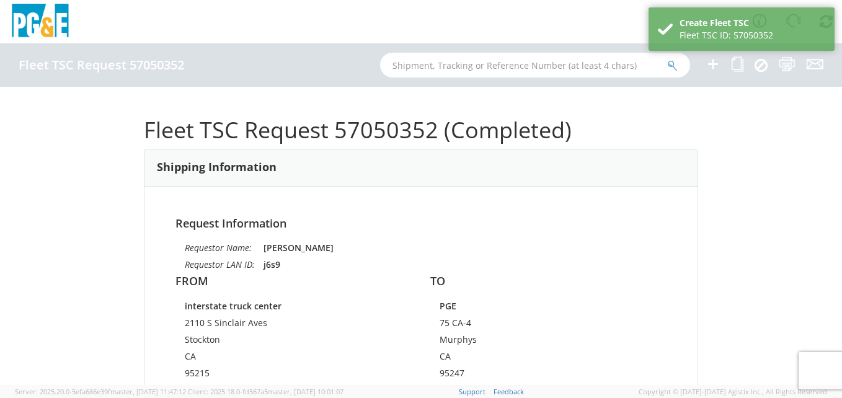 The width and height of the screenshot is (842, 398). I want to click on td: 2110 S Sinclair Aves, so click(293, 325).